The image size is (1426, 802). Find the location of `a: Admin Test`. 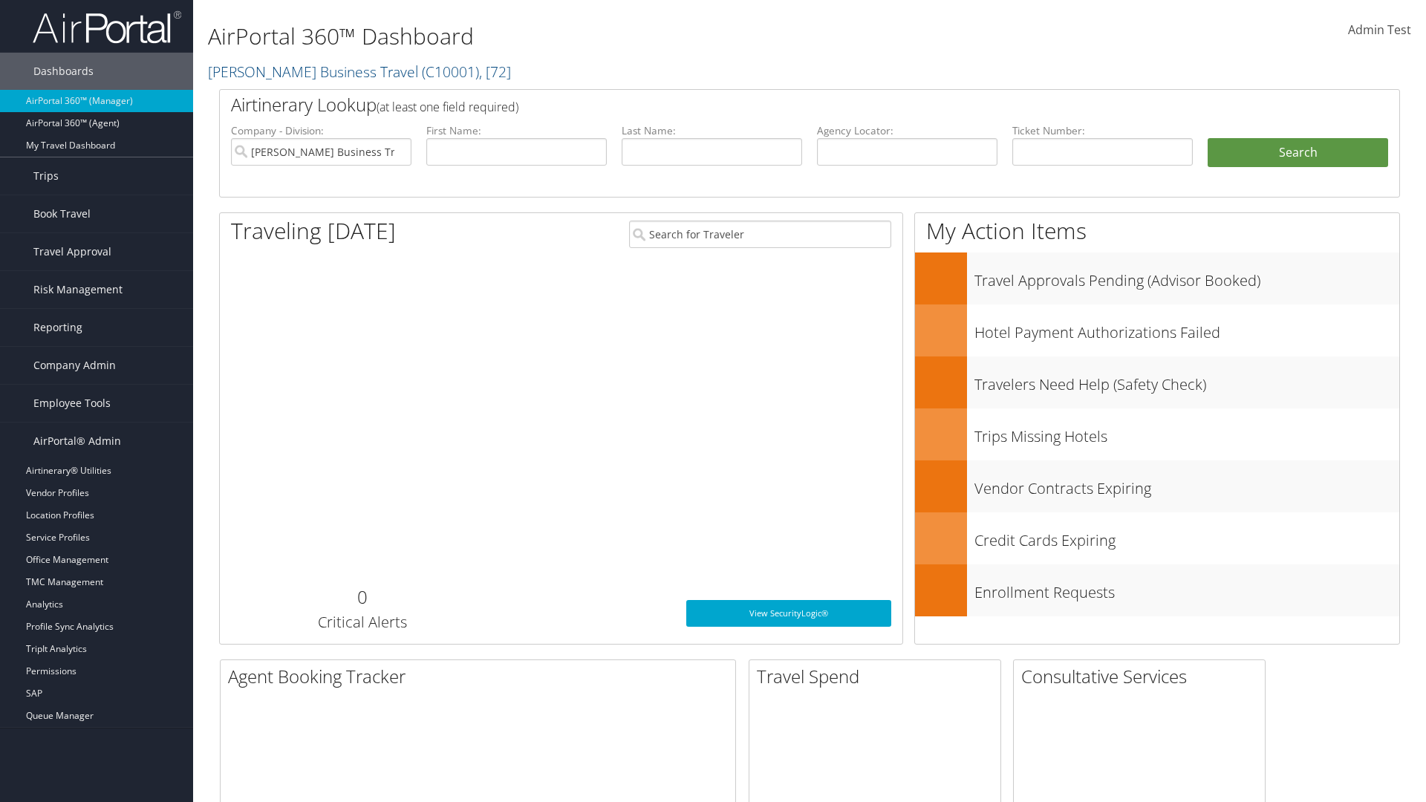

a: Admin Test is located at coordinates (1379, 30).